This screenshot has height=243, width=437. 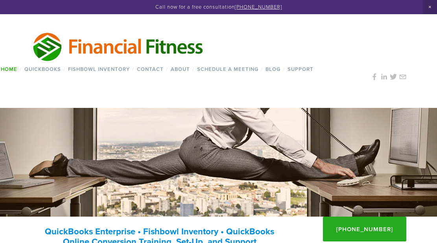 I want to click on img: Financial Fitness Consulting, so click(x=118, y=46).